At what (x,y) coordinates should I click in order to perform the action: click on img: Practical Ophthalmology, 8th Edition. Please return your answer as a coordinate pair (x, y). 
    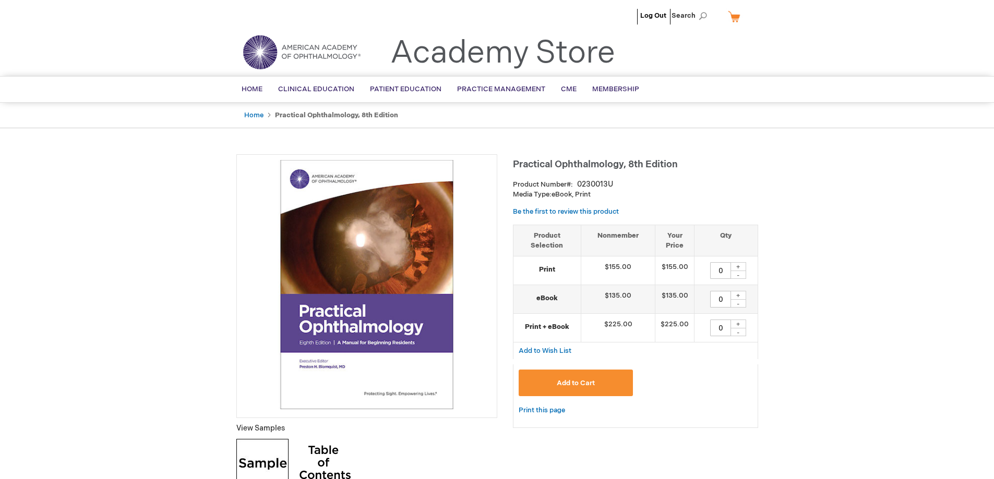
    Looking at the image, I should click on (367, 285).